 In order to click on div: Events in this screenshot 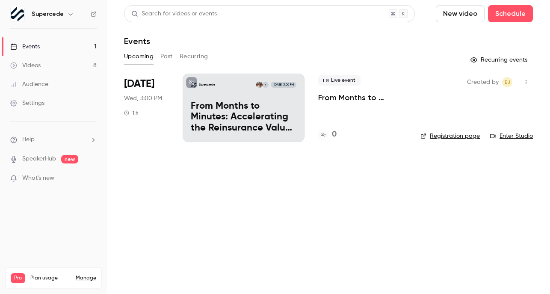, I will do `click(25, 47)`.